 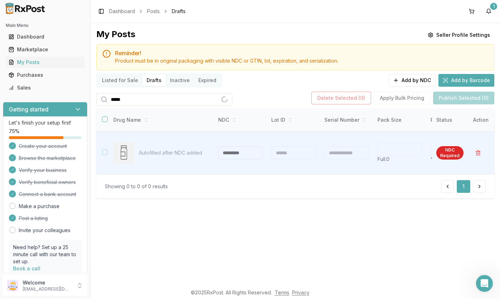 What do you see at coordinates (147, 11) in the screenshot?
I see `nav: breadcrumb` at bounding box center [147, 11].